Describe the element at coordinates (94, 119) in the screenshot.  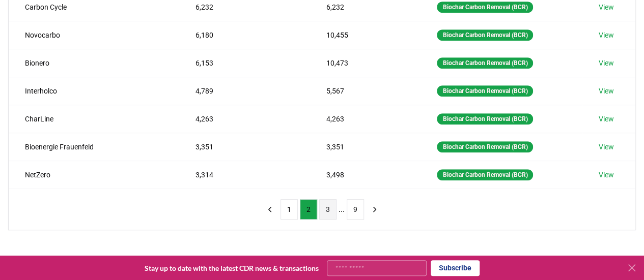
I see `td: CharLine` at that location.